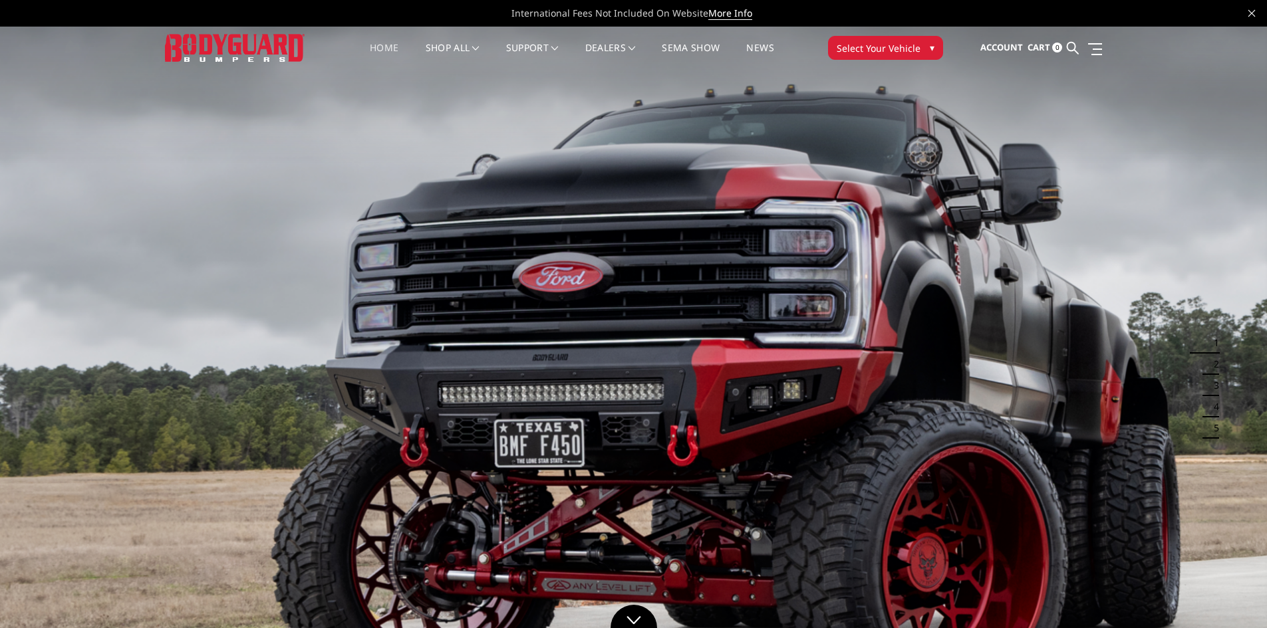  What do you see at coordinates (1212, 343) in the screenshot?
I see `button: 1 of 5` at bounding box center [1212, 343].